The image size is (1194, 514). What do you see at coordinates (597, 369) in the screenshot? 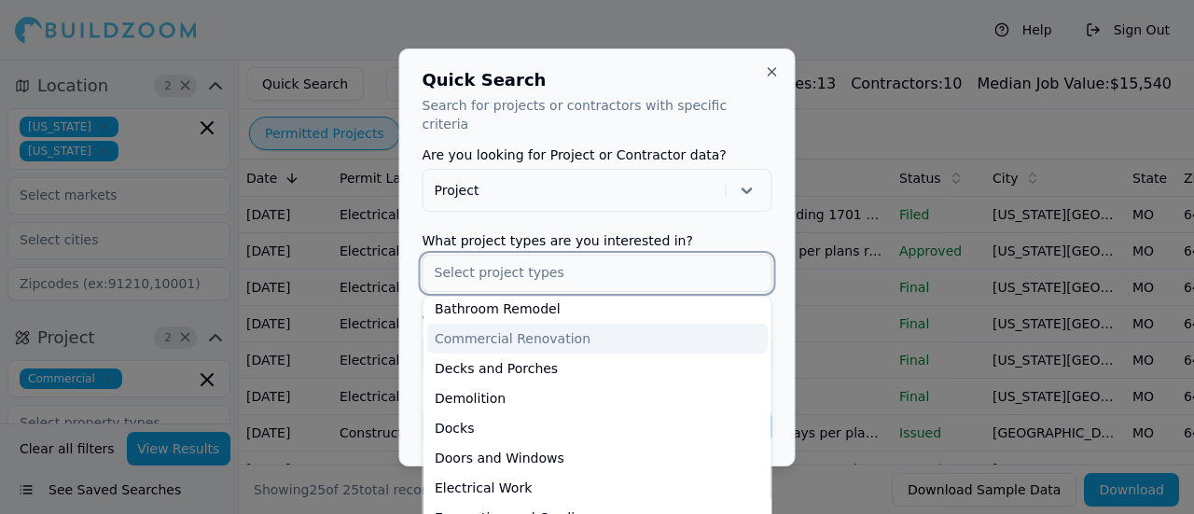
I see `div: Decks and Porches` at bounding box center [597, 369].